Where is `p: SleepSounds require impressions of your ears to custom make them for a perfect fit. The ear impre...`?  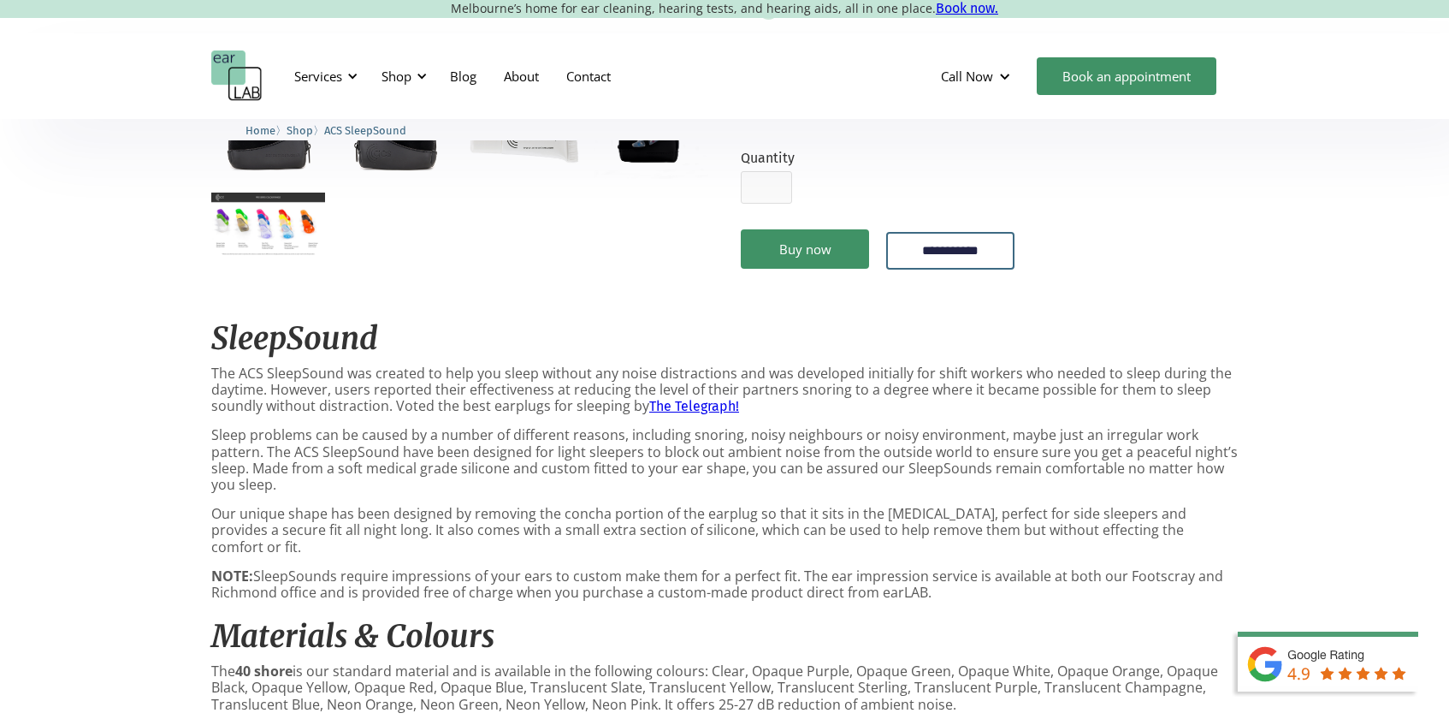 p: SleepSounds require impressions of your ears to custom make them for a perfect fit. The ear impre... is located at coordinates (725, 584).